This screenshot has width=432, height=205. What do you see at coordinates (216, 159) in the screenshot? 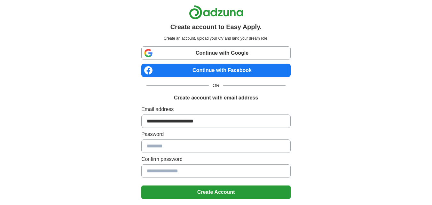
I see `label: Confirm password` at bounding box center [216, 159].